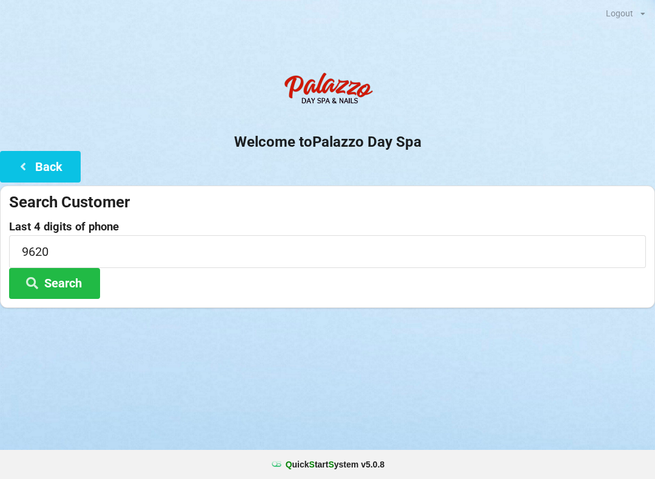 The image size is (655, 479). I want to click on img: favicon.ico, so click(276, 464).